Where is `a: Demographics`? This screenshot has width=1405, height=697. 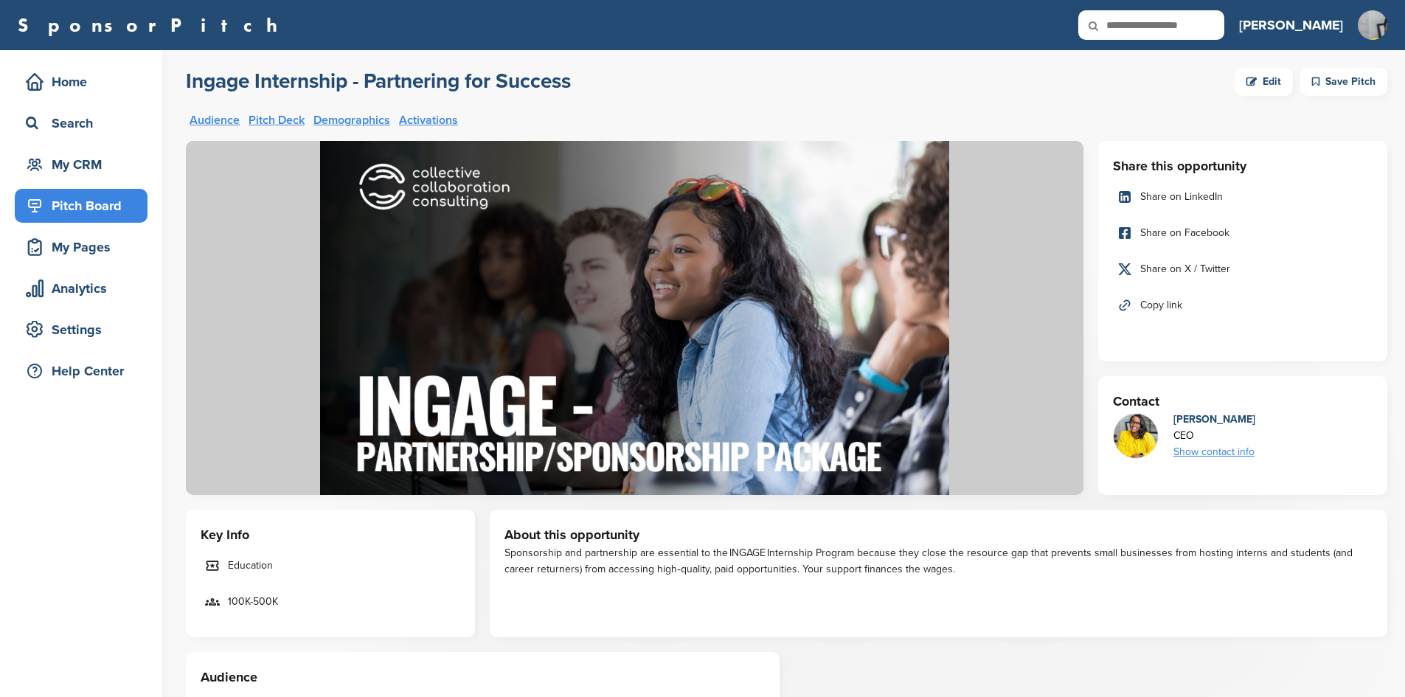
a: Demographics is located at coordinates (352, 120).